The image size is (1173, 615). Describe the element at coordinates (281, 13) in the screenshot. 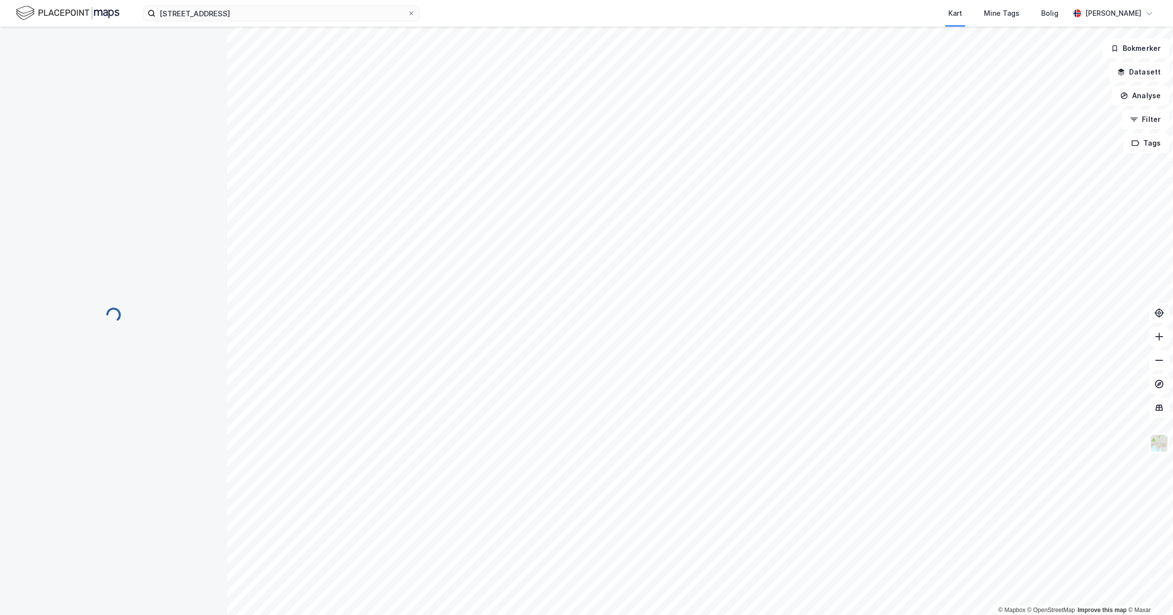

I see `input: Søk på adresse, matrikkel, gårdeiere, leietakere eller personer` at that location.